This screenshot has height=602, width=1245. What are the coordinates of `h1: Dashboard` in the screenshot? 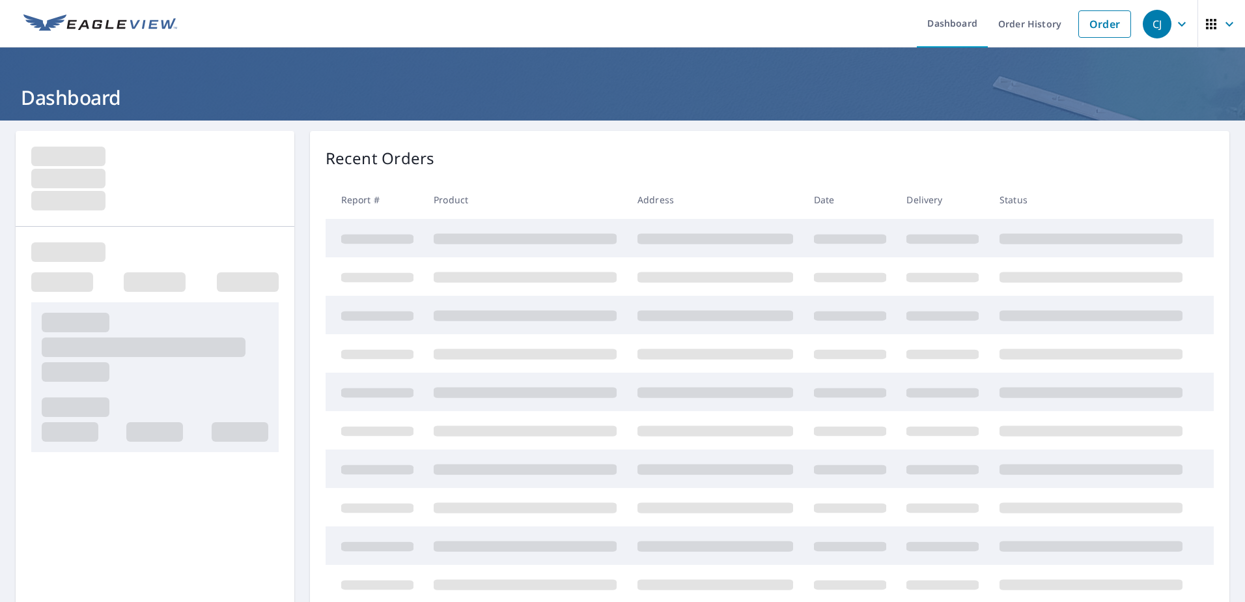 It's located at (623, 97).